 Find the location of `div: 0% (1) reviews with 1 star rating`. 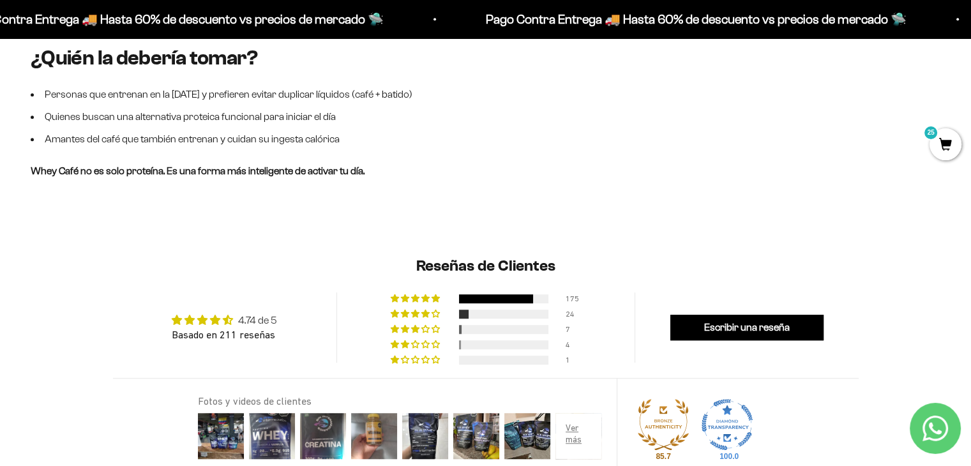

div: 0% (1) reviews with 1 star rating is located at coordinates (416, 360).